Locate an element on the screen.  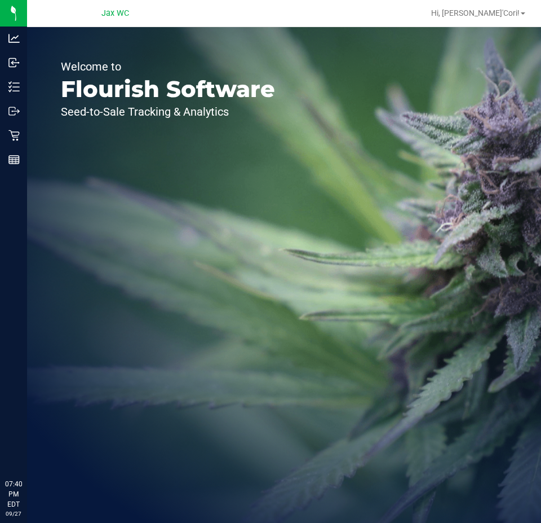
inline-svg: Outbound is located at coordinates (14, 111).